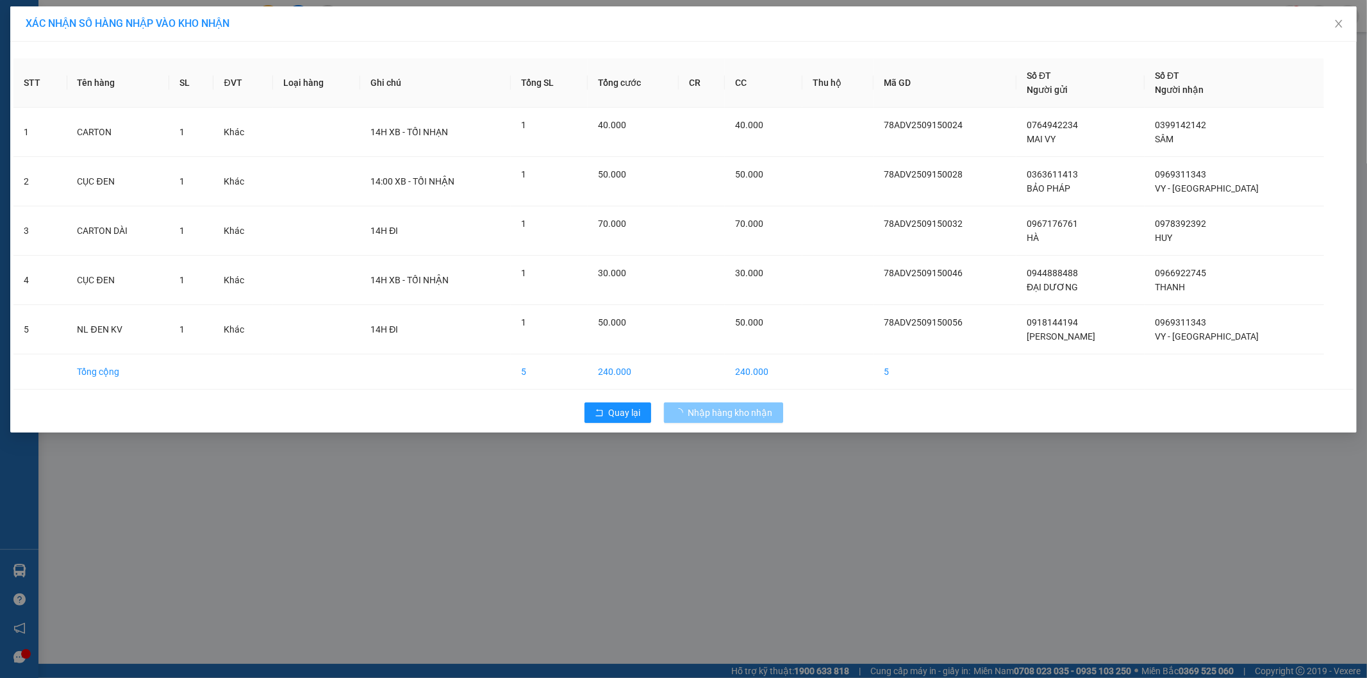  Describe the element at coordinates (763, 83) in the screenshot. I see `th: CC` at that location.